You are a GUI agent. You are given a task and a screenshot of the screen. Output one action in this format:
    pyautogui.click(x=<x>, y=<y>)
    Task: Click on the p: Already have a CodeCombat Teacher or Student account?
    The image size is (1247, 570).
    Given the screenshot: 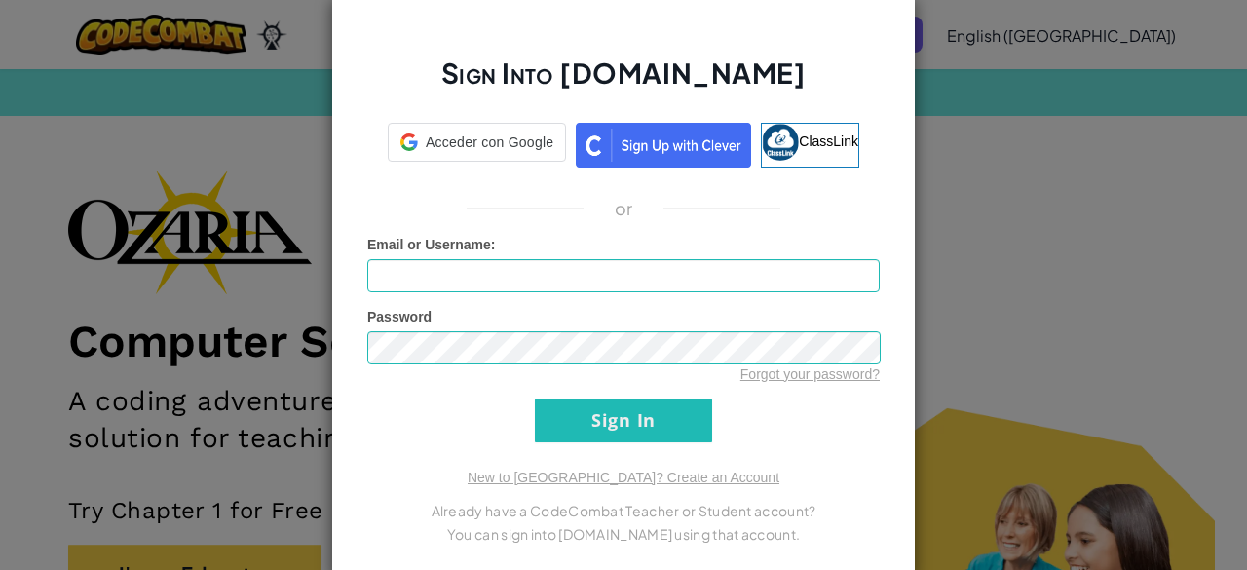 What is the action you would take?
    pyautogui.click(x=624, y=511)
    